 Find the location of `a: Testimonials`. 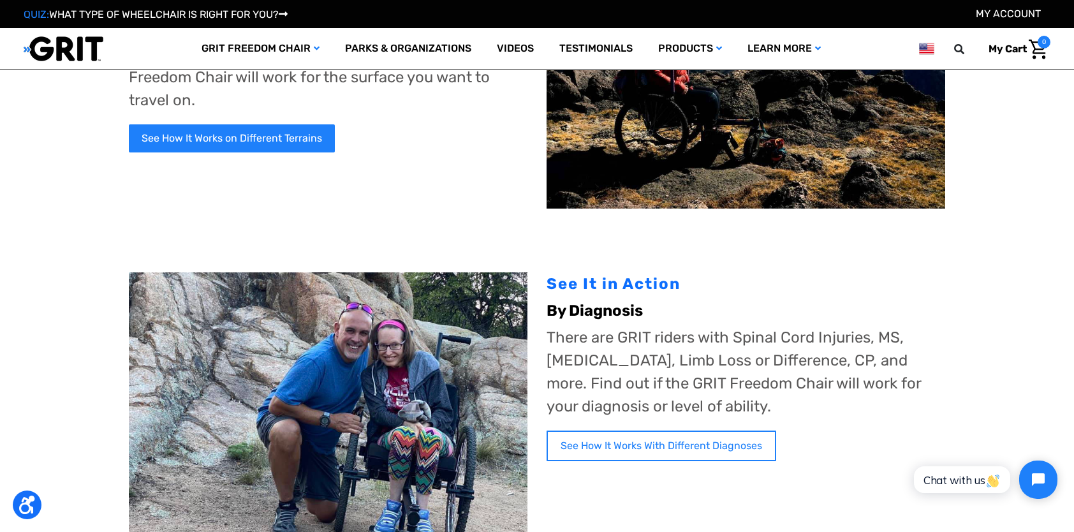

a: Testimonials is located at coordinates (595, 48).